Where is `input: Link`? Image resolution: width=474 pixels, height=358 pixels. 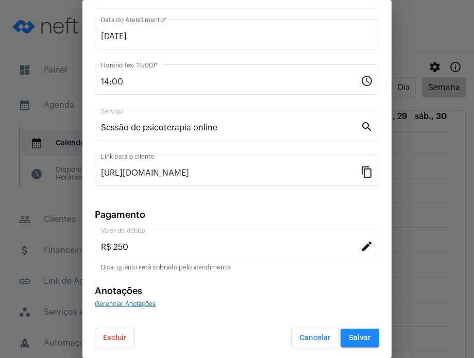
input: Link is located at coordinates (231, 173).